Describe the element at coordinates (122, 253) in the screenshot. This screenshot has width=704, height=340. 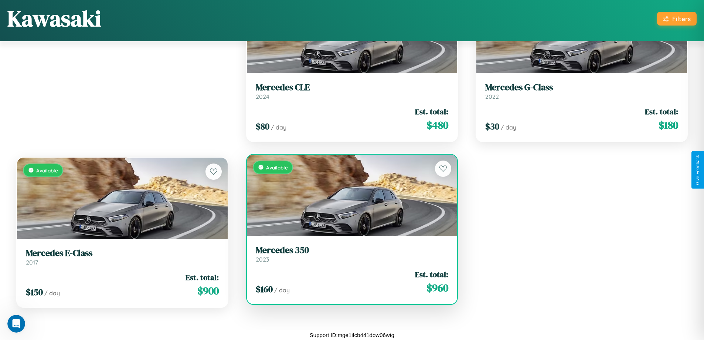
I see `h3: Mercedes E-Class` at that location.